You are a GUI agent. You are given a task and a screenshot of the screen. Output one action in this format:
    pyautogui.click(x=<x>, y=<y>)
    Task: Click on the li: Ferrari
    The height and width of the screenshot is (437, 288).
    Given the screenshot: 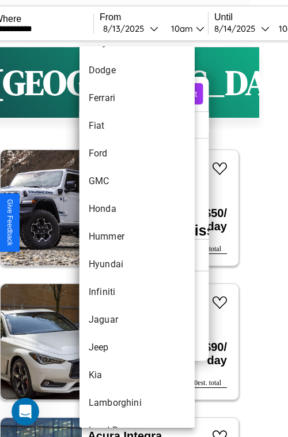 What is the action you would take?
    pyautogui.click(x=137, y=98)
    